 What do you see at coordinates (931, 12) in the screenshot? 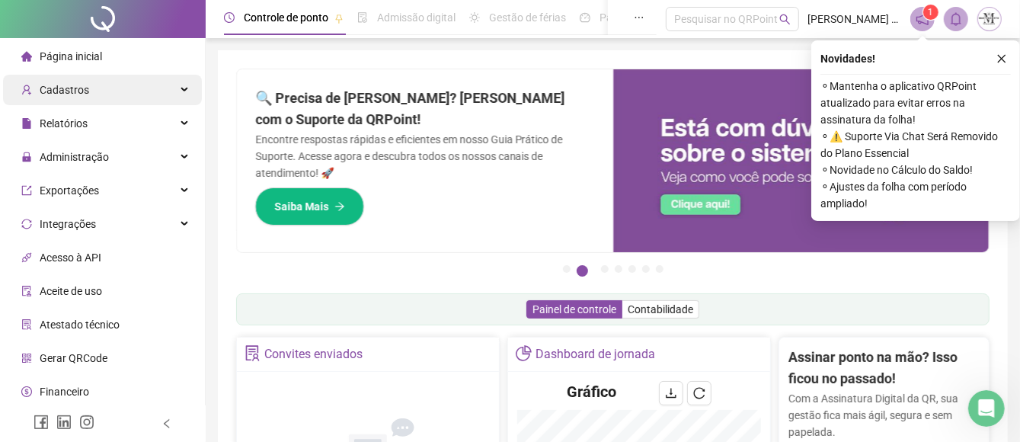
I see `sup: 1` at bounding box center [931, 12].